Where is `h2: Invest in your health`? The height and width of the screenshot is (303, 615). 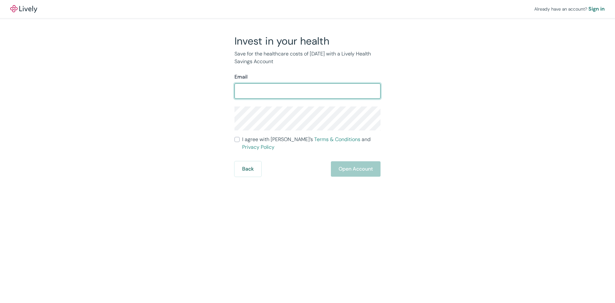
h2: Invest in your health is located at coordinates (308, 41).